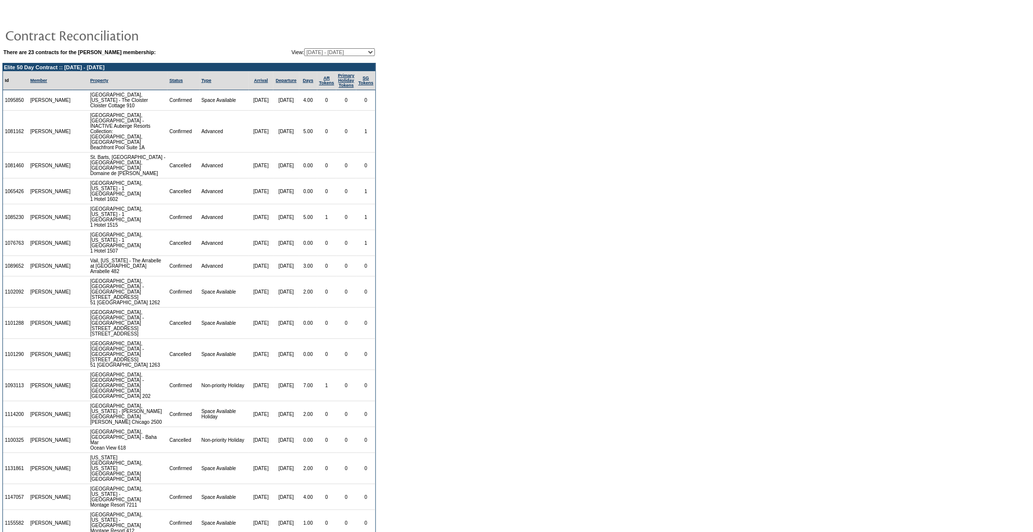 The height and width of the screenshot is (532, 1033). Describe the element at coordinates (16, 292) in the screenshot. I see `td: 1102092` at that location.